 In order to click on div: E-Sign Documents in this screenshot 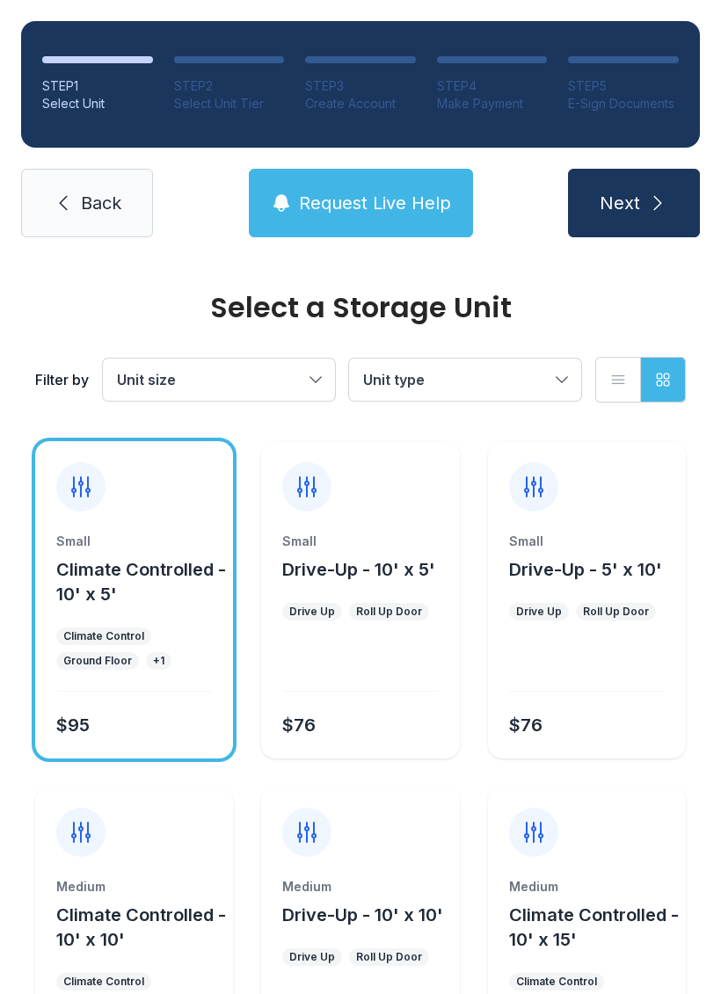, I will do `click(623, 104)`.